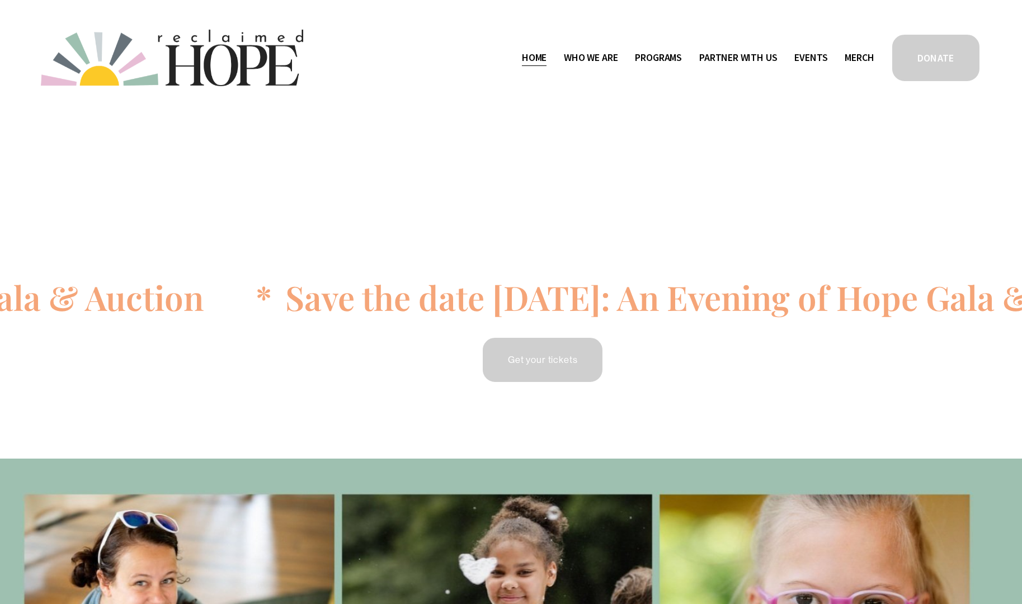  Describe the element at coordinates (534, 58) in the screenshot. I see `a: Home` at that location.